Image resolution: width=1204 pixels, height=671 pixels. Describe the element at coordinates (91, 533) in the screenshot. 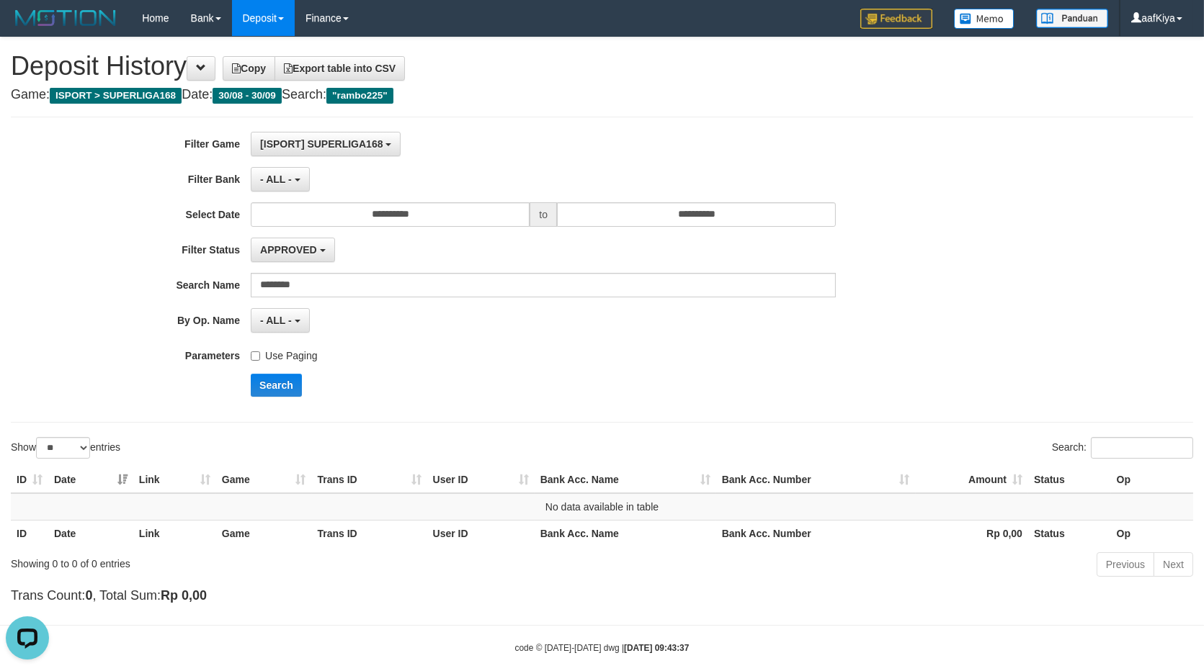

I see `th: Date` at that location.